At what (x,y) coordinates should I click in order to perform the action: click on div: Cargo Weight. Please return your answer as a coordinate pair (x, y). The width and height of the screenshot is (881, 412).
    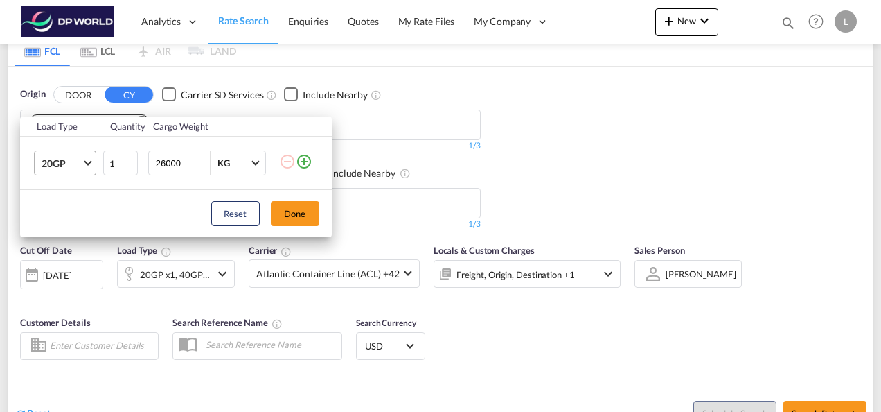
    Looking at the image, I should click on (212, 126).